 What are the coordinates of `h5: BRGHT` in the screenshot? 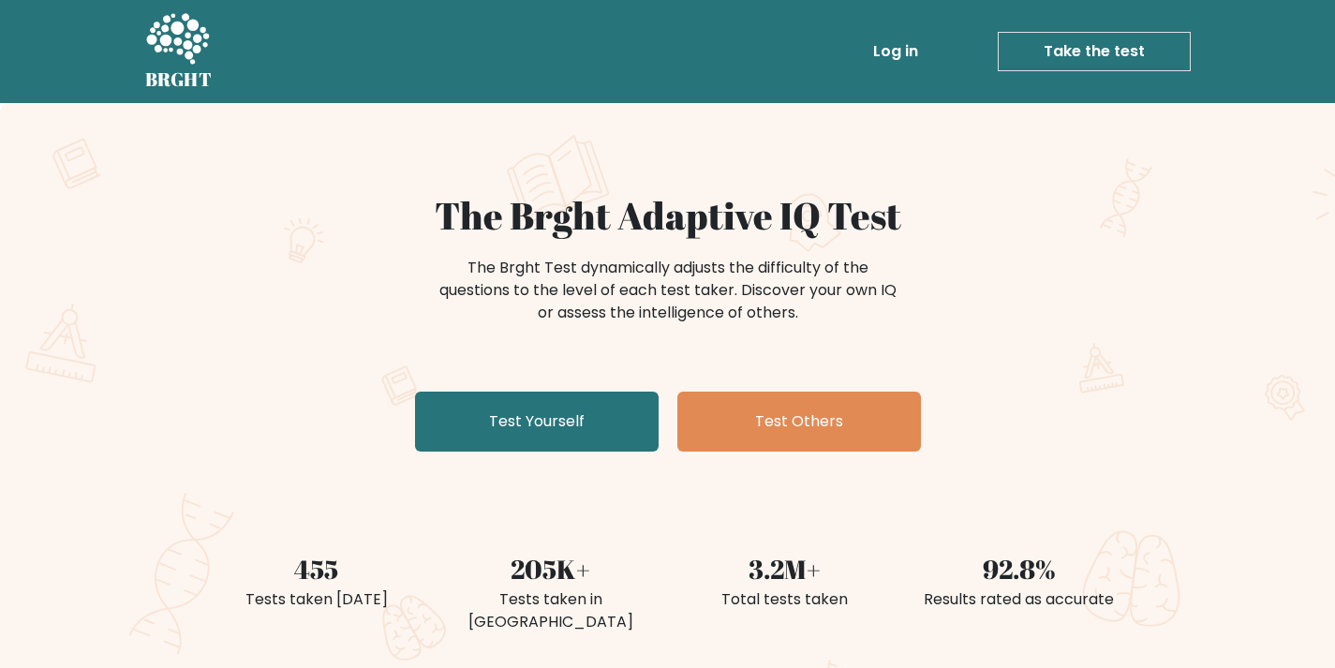 It's located at (179, 80).